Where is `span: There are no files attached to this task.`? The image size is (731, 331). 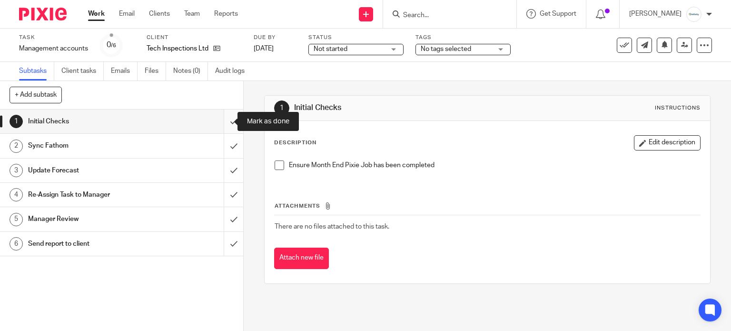
span: There are no files attached to this task. is located at coordinates (332, 227).